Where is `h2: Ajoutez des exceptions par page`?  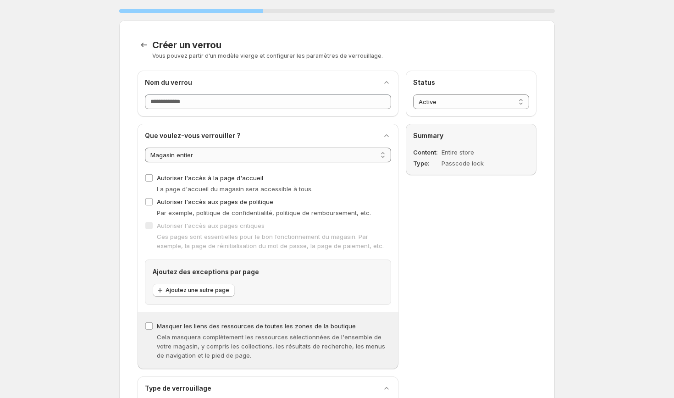 h2: Ajoutez des exceptions par page is located at coordinates (268, 272).